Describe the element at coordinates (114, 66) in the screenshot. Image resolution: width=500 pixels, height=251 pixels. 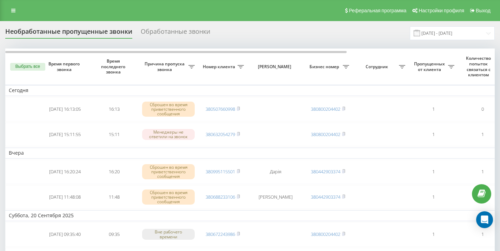
I see `span: Время последнего звонка` at that location.